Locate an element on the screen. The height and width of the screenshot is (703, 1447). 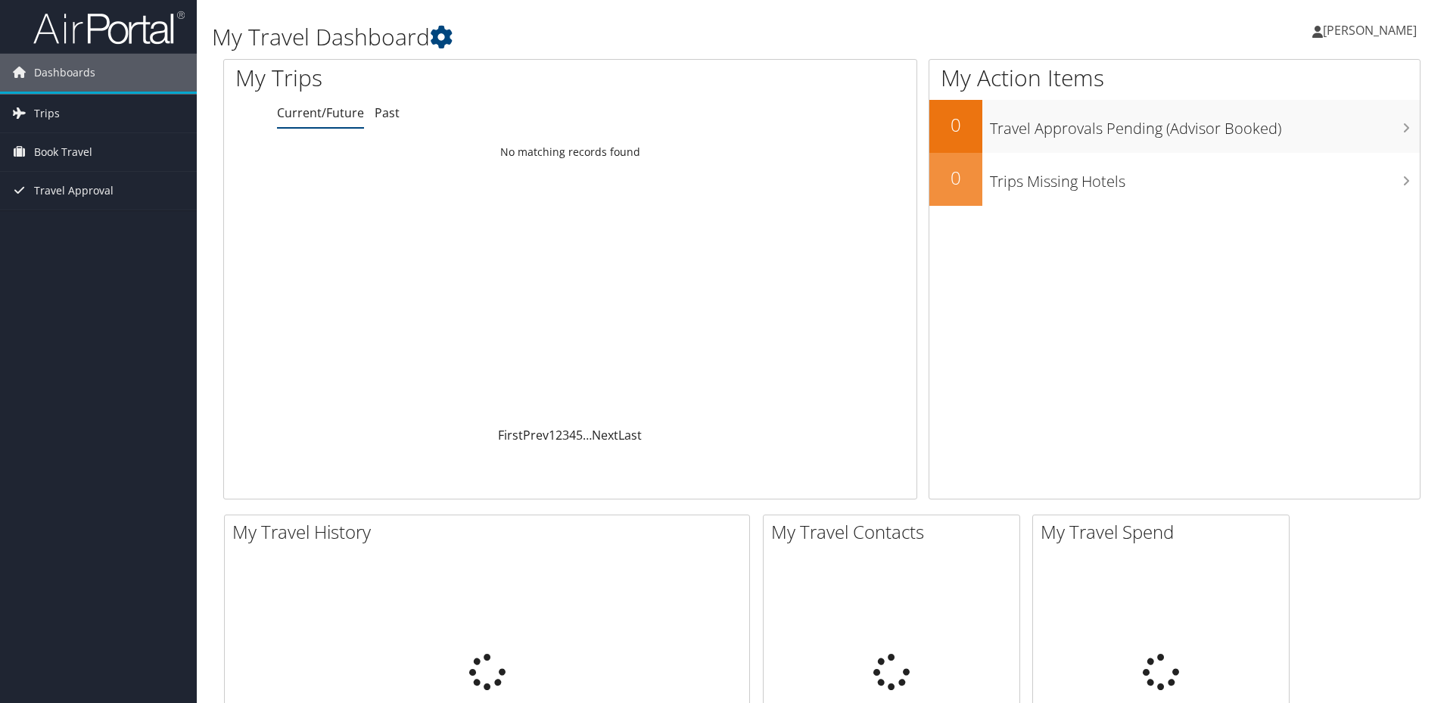
h1: My Trips is located at coordinates (426, 78).